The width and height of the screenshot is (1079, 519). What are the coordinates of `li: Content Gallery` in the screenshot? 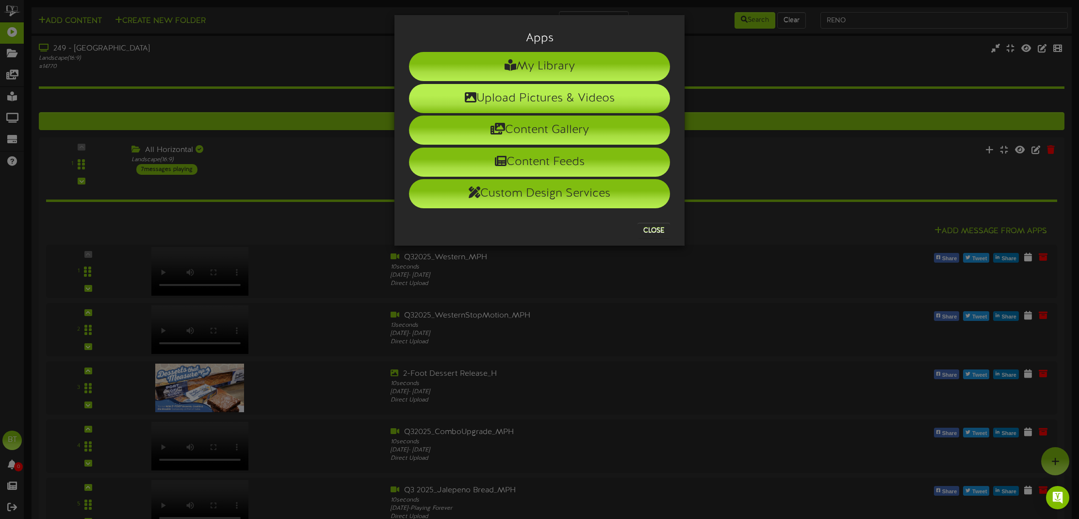 It's located at (540, 130).